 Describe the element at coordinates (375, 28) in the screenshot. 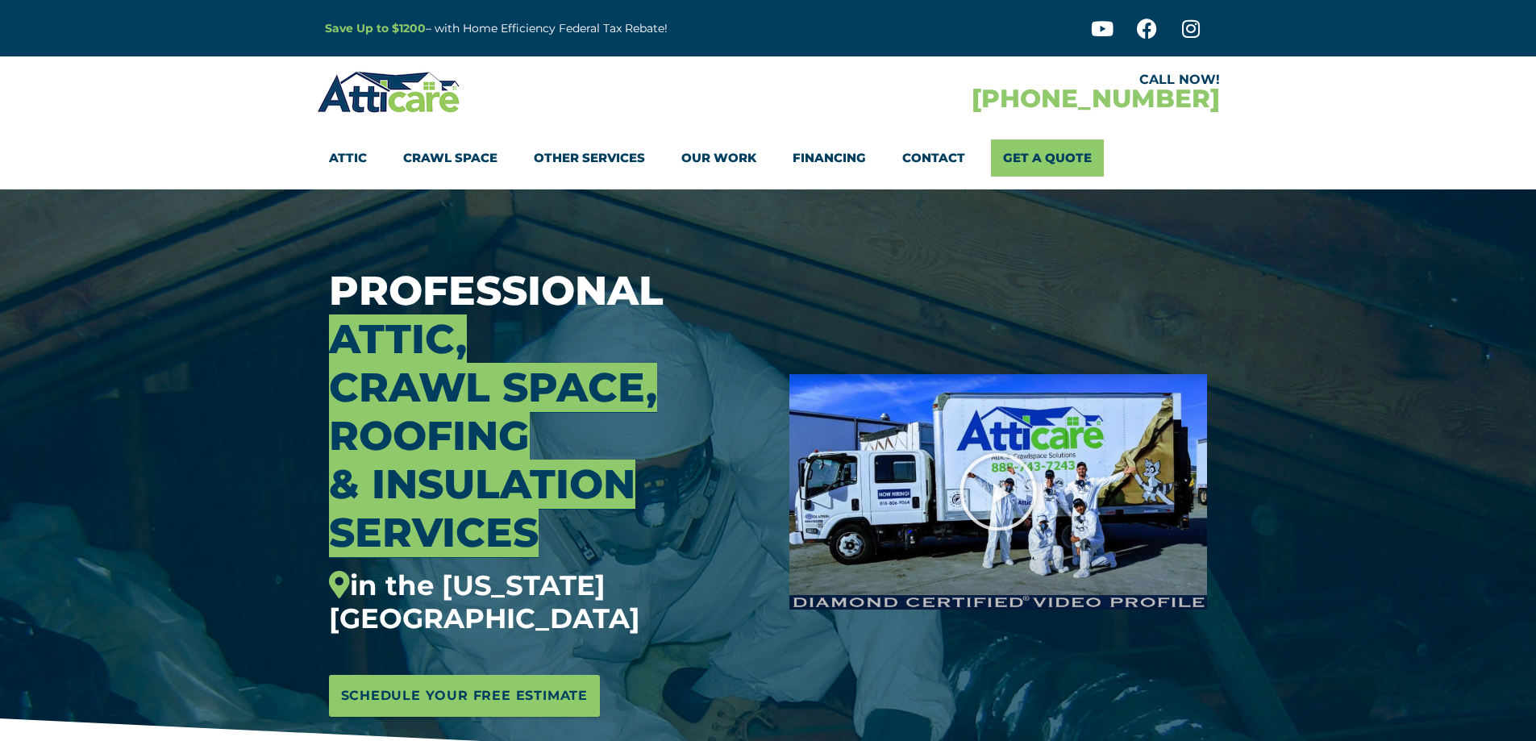

I see `strong: Save Up to $1200` at that location.